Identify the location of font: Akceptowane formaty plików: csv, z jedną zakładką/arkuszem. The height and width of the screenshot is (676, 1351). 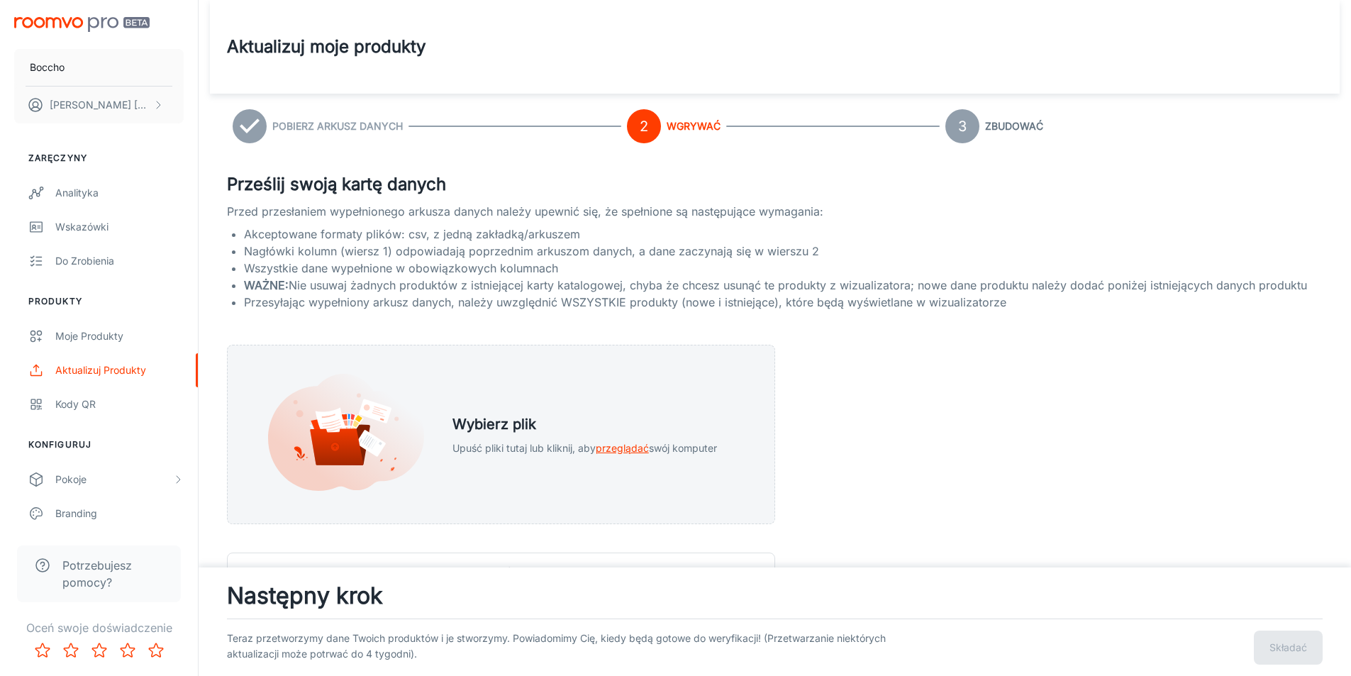
(412, 234).